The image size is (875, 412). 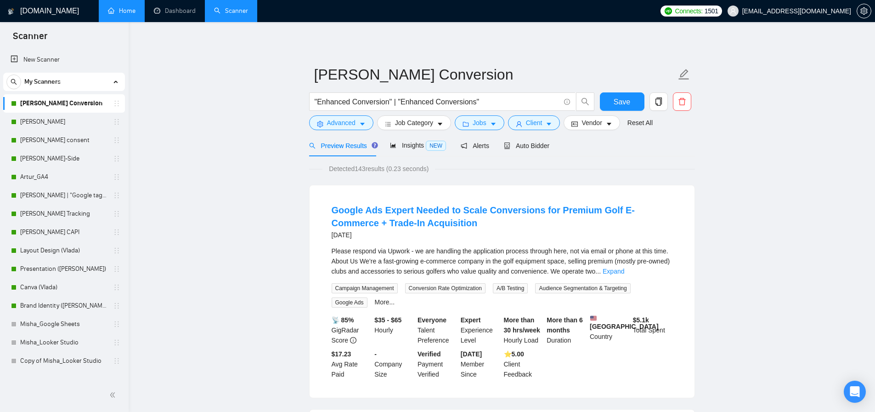 What do you see at coordinates (640, 123) in the screenshot?
I see `a: Reset All` at bounding box center [640, 123].